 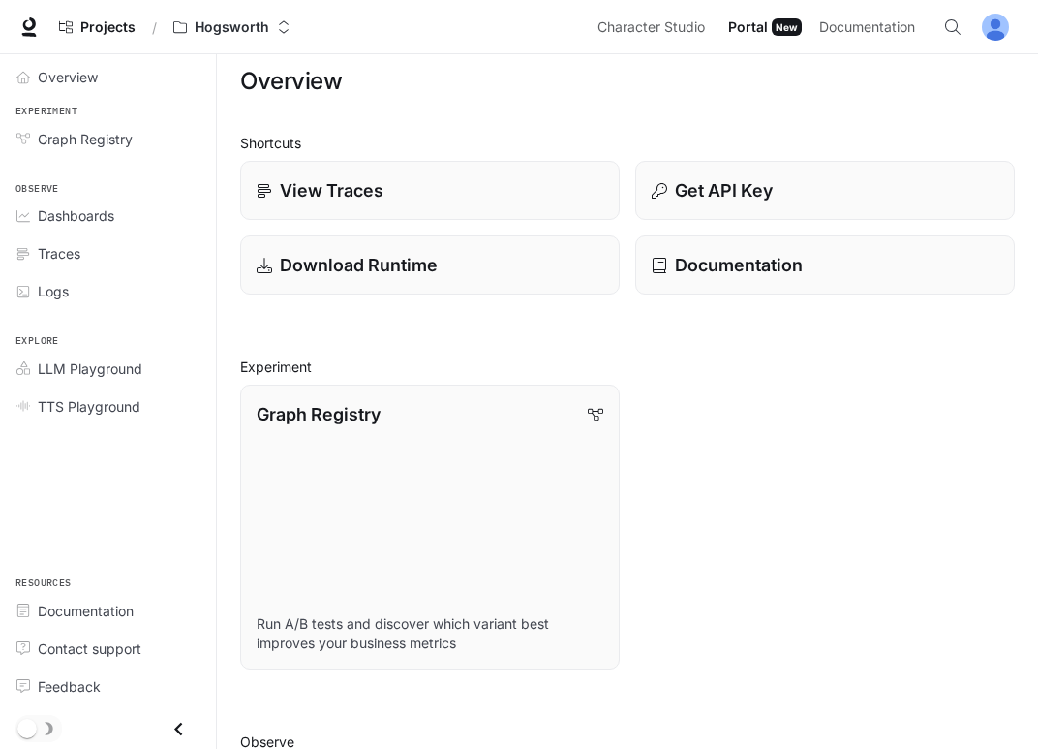 I want to click on a: Character Studio, so click(x=654, y=27).